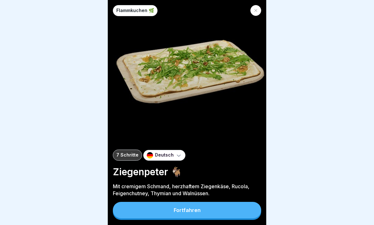 This screenshot has height=225, width=374. What do you see at coordinates (164, 155) in the screenshot?
I see `p: Deutsch` at bounding box center [164, 155].